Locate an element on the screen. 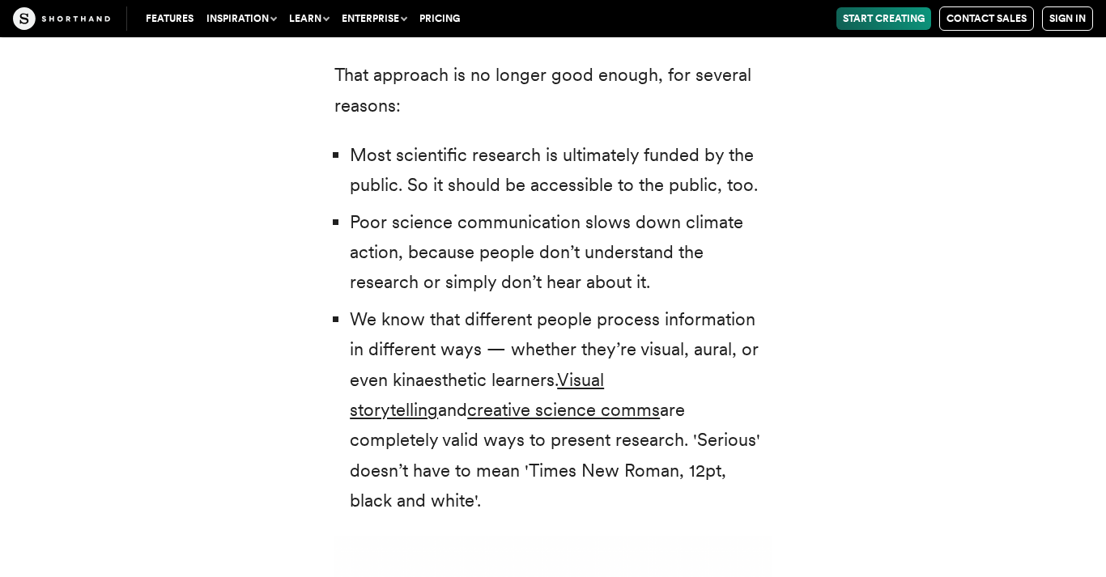 This screenshot has height=577, width=1106. li: Most scientific research is ultimately funded by the public. So it should be accessible to the pu... is located at coordinates (560, 170).